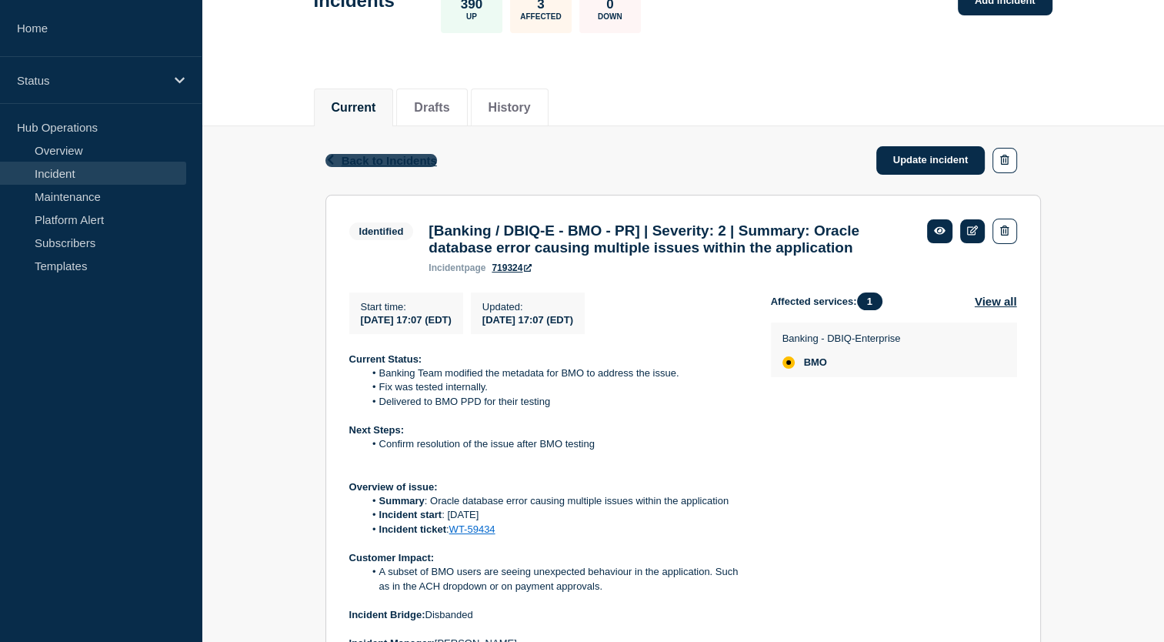 The image size is (1164, 642). I want to click on p: Status, so click(91, 80).